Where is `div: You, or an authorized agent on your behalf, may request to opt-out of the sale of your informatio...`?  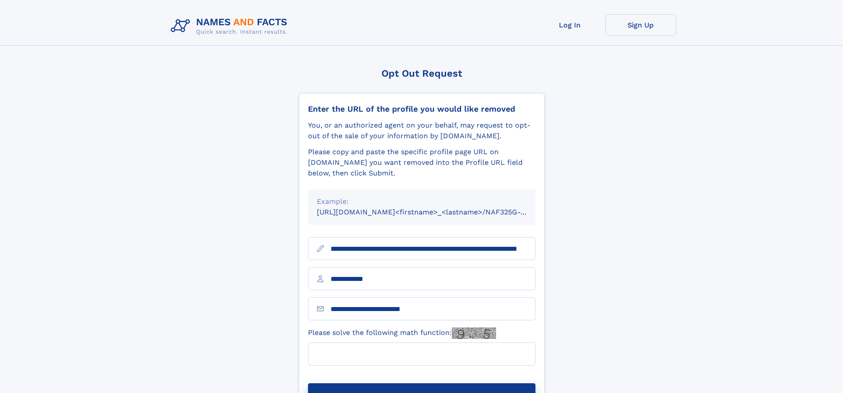
div: You, or an authorized agent on your behalf, may request to opt-out of the sale of your informatio... is located at coordinates (422, 131).